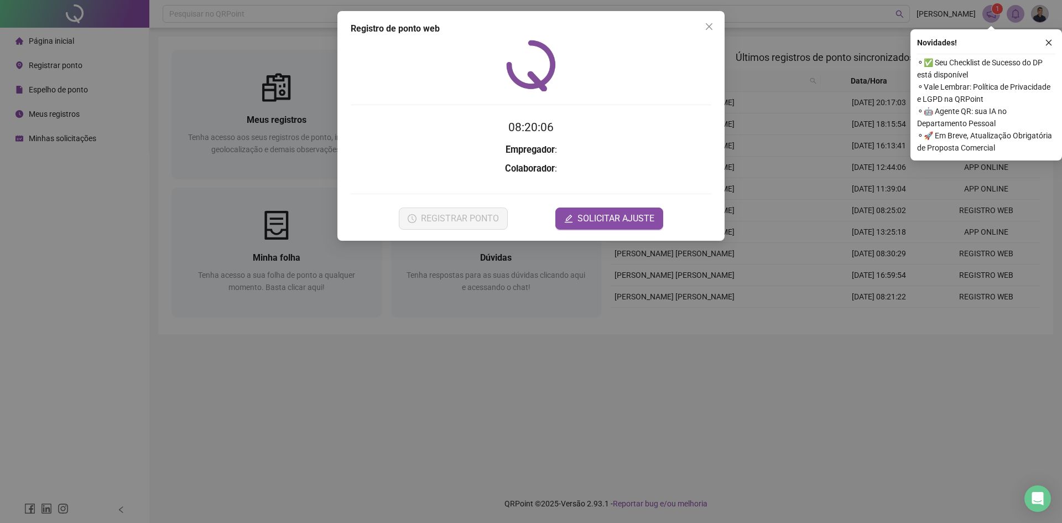  I want to click on time: 08:20:06, so click(531, 127).